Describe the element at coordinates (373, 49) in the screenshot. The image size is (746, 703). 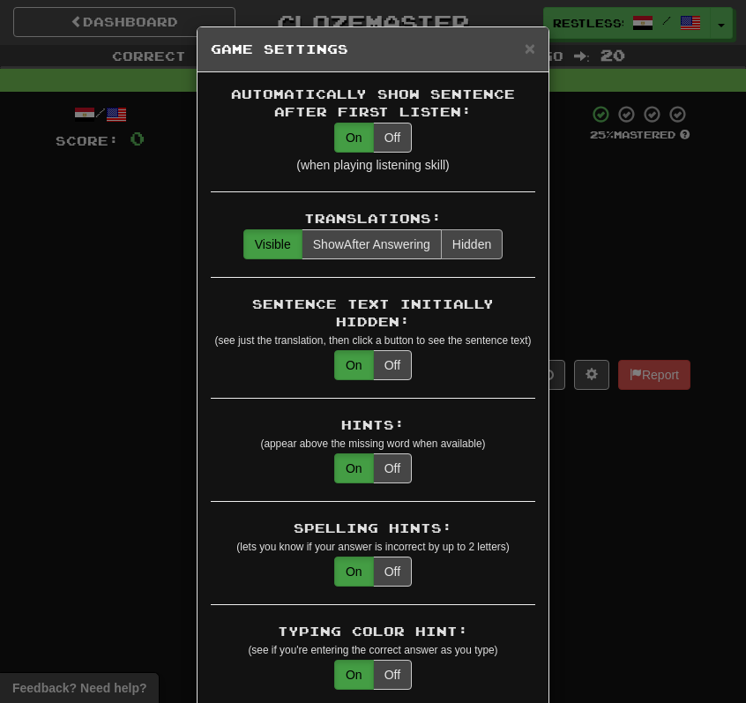
I see `h5: Game Settings` at that location.